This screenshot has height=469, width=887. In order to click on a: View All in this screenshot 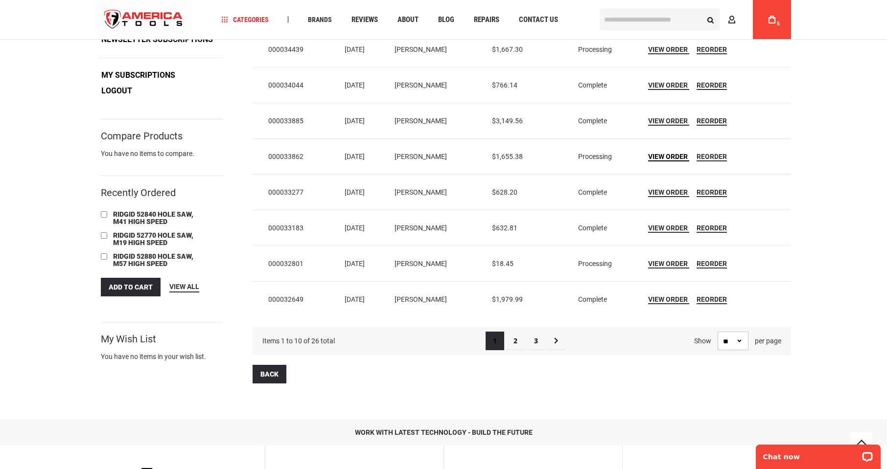, I will do `click(184, 287)`.